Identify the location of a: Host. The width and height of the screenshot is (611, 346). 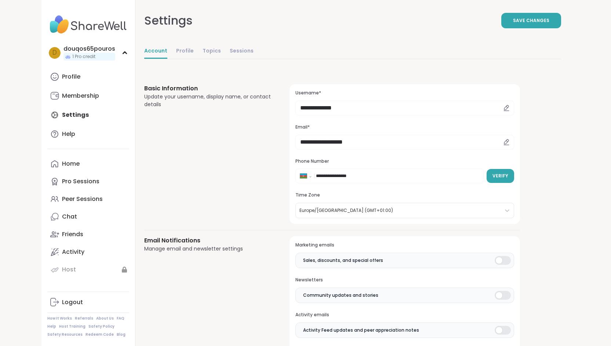
(88, 269).